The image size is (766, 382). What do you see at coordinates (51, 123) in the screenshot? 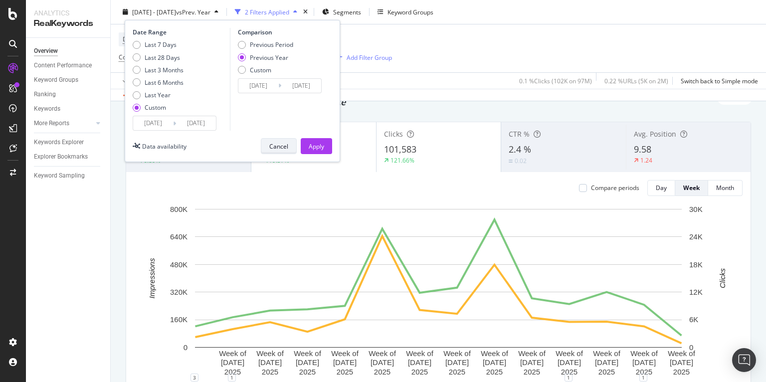
I see `div: More Reports` at bounding box center [51, 123].